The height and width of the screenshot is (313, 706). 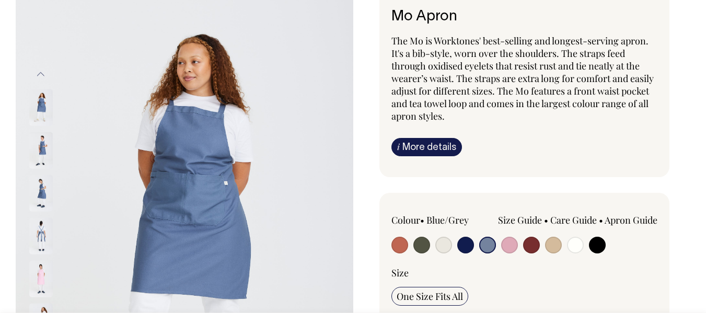 What do you see at coordinates (430, 296) in the screenshot?
I see `span: One Size Fits All` at bounding box center [430, 296].